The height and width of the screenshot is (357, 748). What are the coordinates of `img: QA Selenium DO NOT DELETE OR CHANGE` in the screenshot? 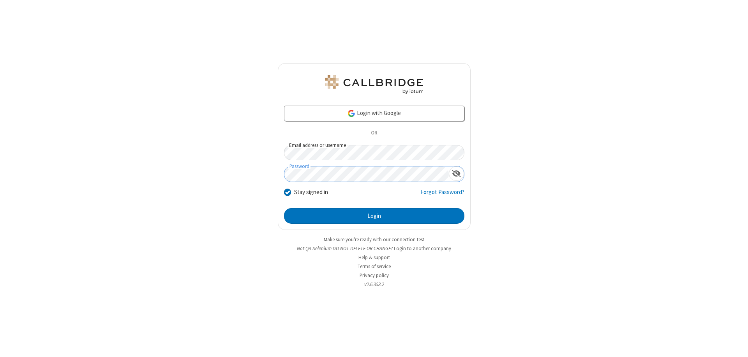 It's located at (374, 85).